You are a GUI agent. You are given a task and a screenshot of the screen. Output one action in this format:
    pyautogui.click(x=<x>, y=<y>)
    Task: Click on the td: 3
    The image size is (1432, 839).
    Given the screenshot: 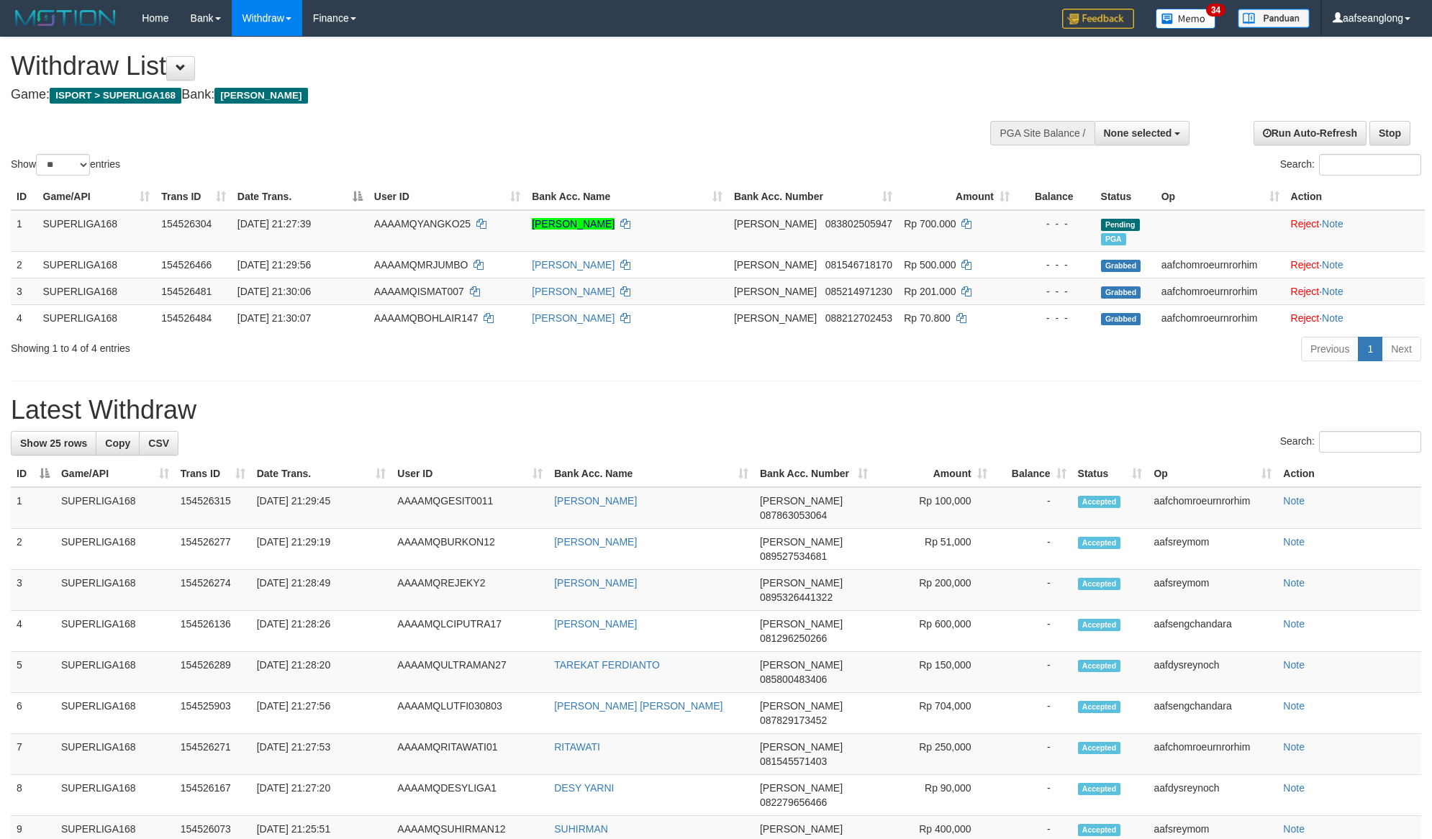 What is the action you would take?
    pyautogui.click(x=33, y=590)
    